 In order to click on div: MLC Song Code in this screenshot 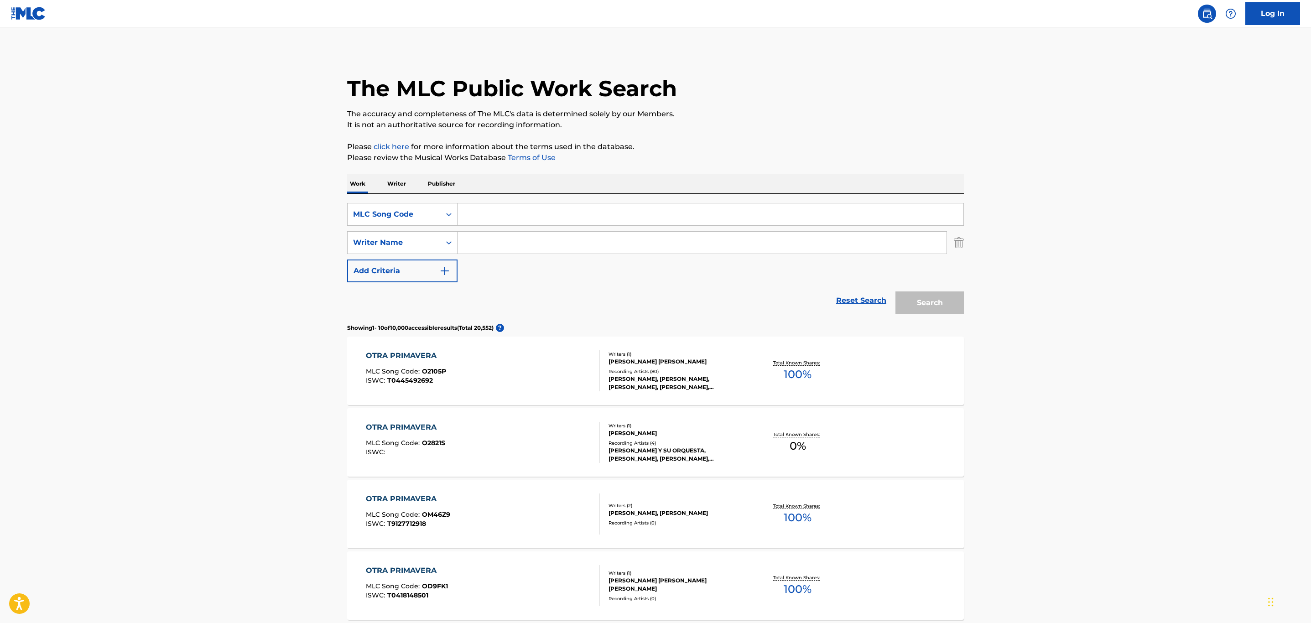, I will do `click(394, 214)`.